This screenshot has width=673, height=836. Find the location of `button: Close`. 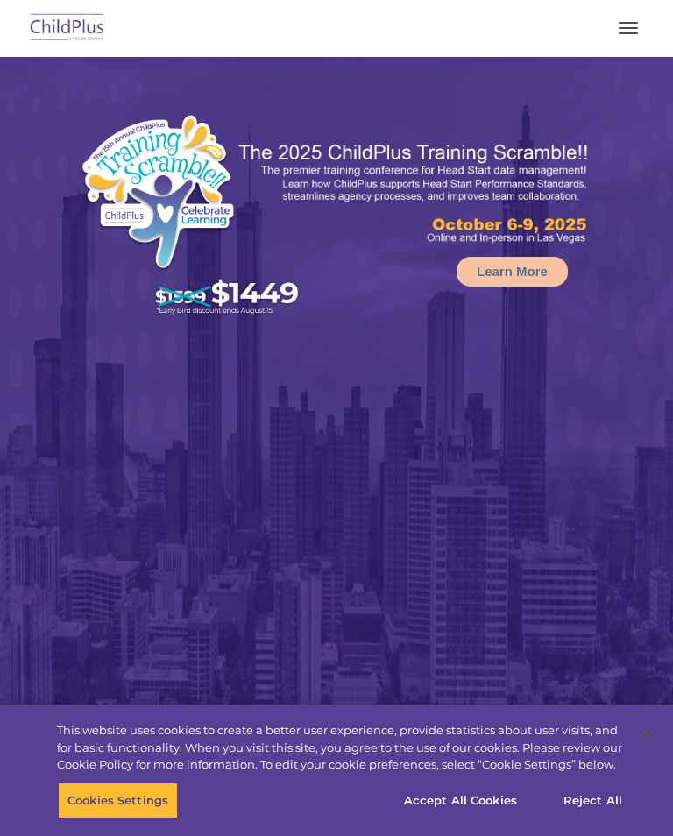

button: Close is located at coordinates (645, 732).